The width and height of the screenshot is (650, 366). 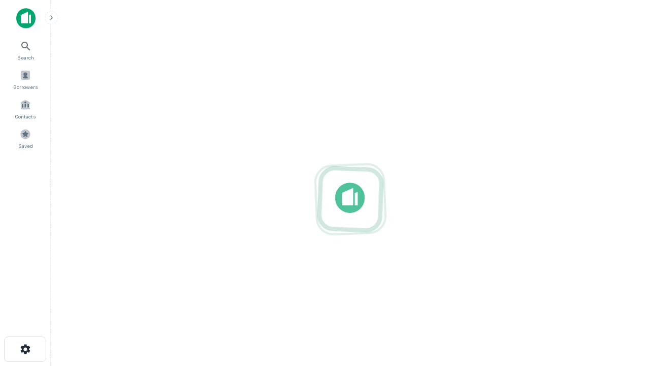 I want to click on div: Contacts, so click(x=25, y=109).